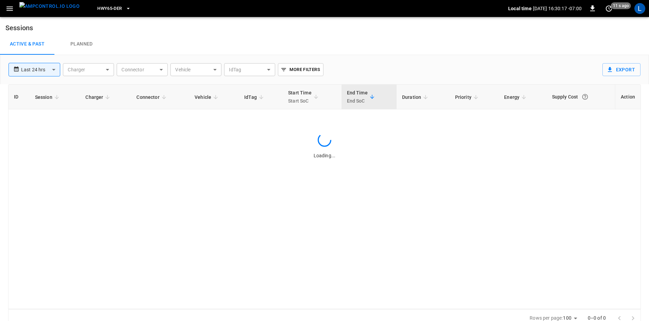 This screenshot has width=649, height=321. What do you see at coordinates (49, 6) in the screenshot?
I see `img: ampcontrol.io logo` at bounding box center [49, 6].